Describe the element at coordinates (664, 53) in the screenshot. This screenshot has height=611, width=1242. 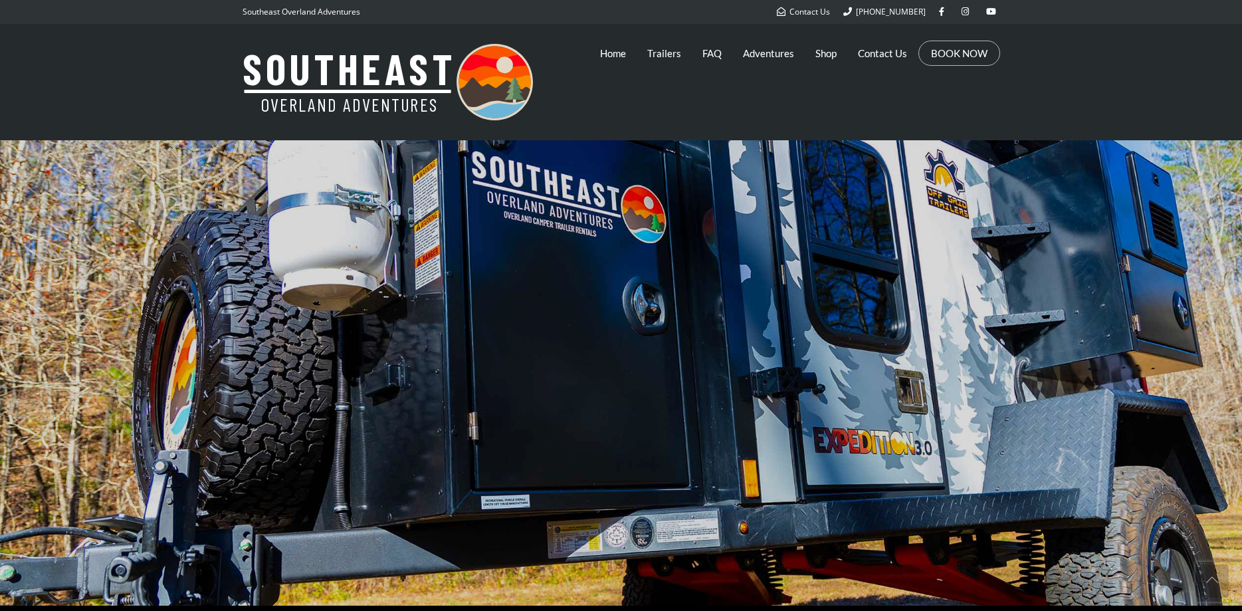
I see `a: Trailers` at that location.